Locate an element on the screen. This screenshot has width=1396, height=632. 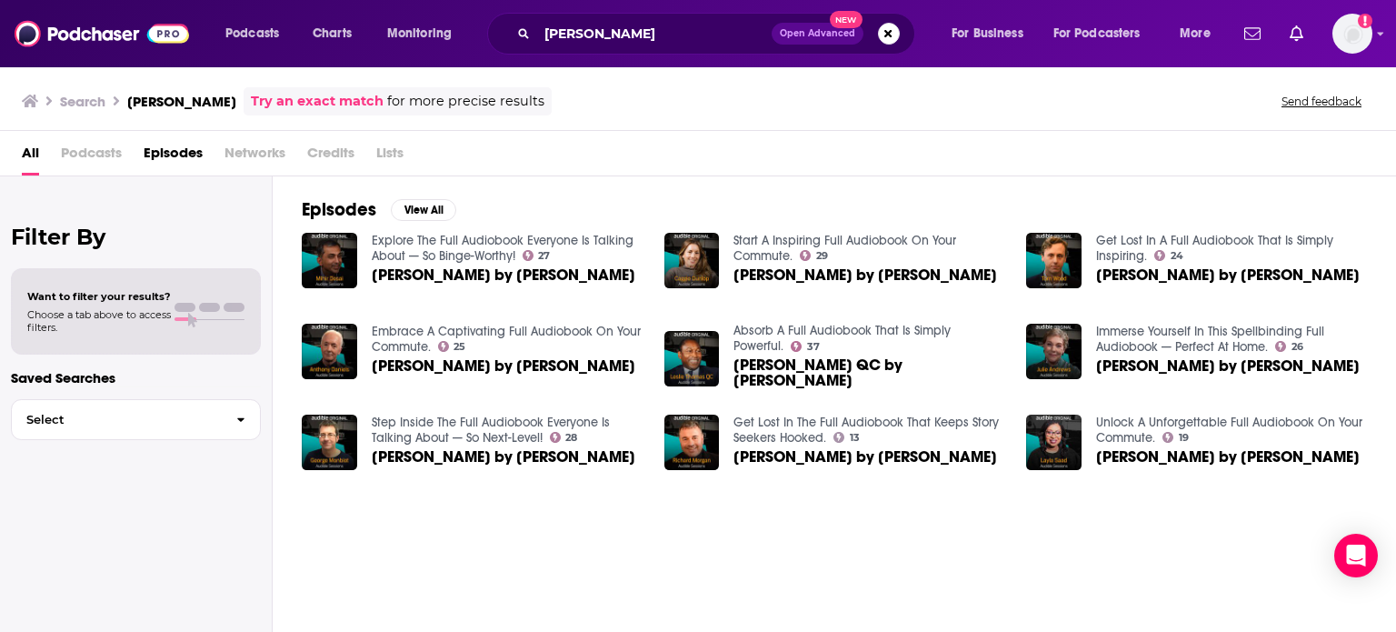
a: Podchaser - Follow, Share and Rate Podcasts is located at coordinates (102, 34).